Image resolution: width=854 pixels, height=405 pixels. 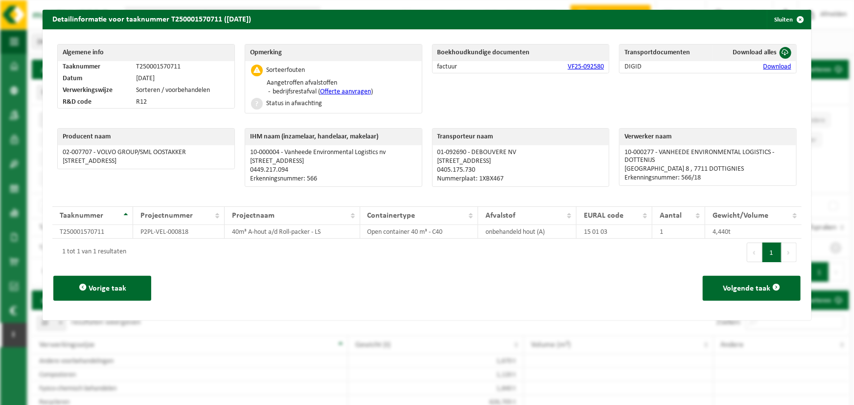 What do you see at coordinates (182, 102) in the screenshot?
I see `td: R12` at bounding box center [182, 102].